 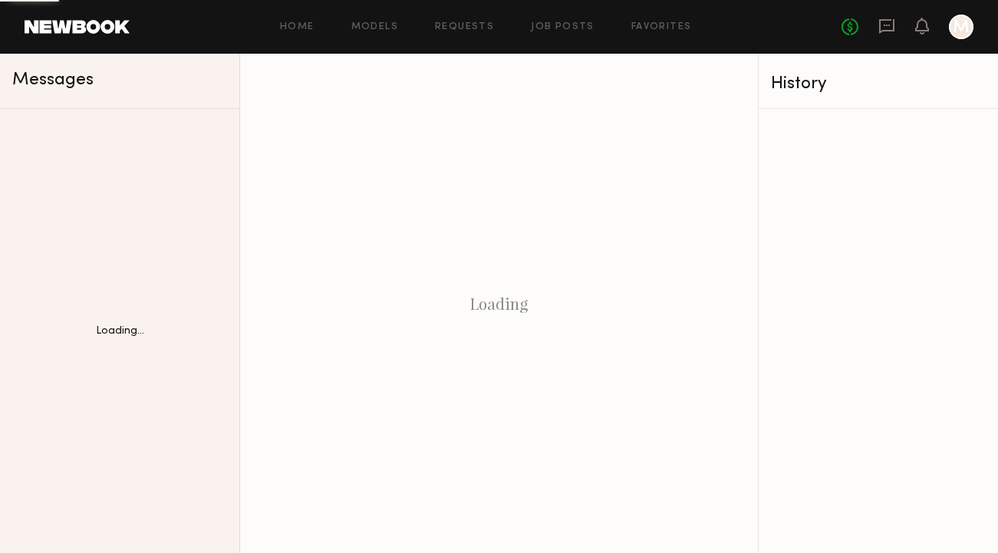 What do you see at coordinates (961, 27) in the screenshot?
I see `a: M` at bounding box center [961, 27].